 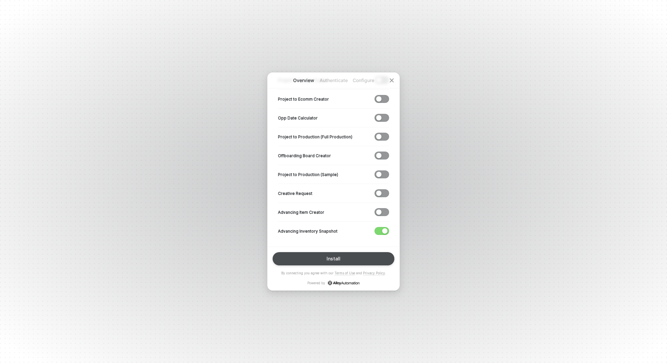 What do you see at coordinates (298, 118) in the screenshot?
I see `p: Opp Date Calculator` at bounding box center [298, 118].